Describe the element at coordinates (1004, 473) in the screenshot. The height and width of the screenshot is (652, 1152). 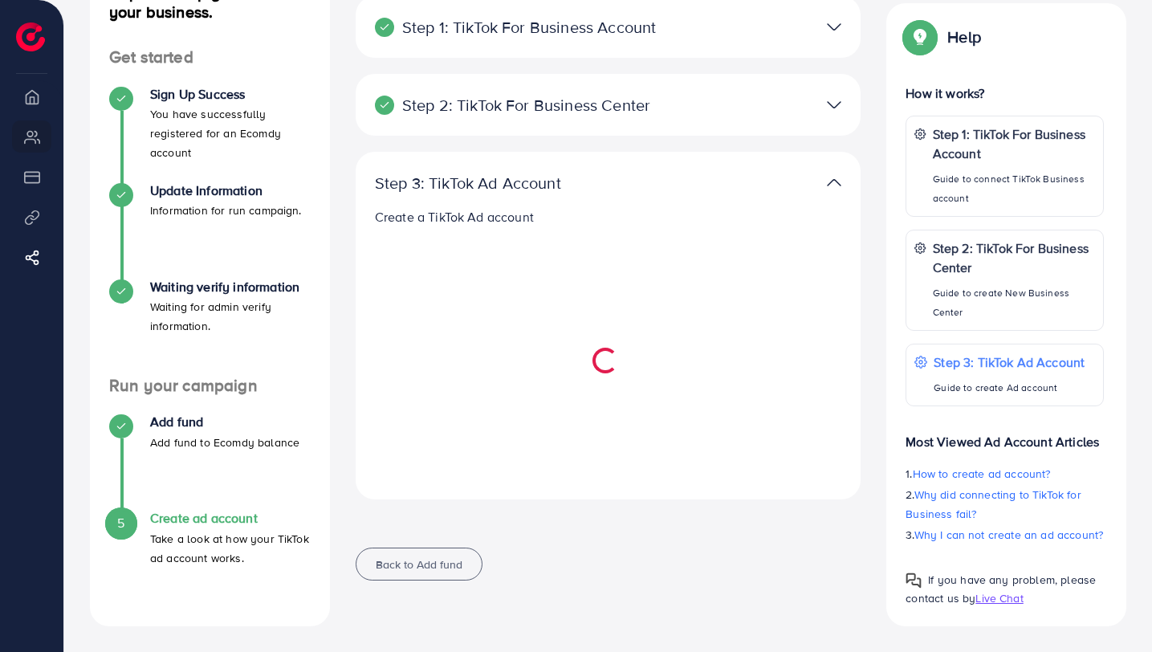
I see `p: 1.` at that location.